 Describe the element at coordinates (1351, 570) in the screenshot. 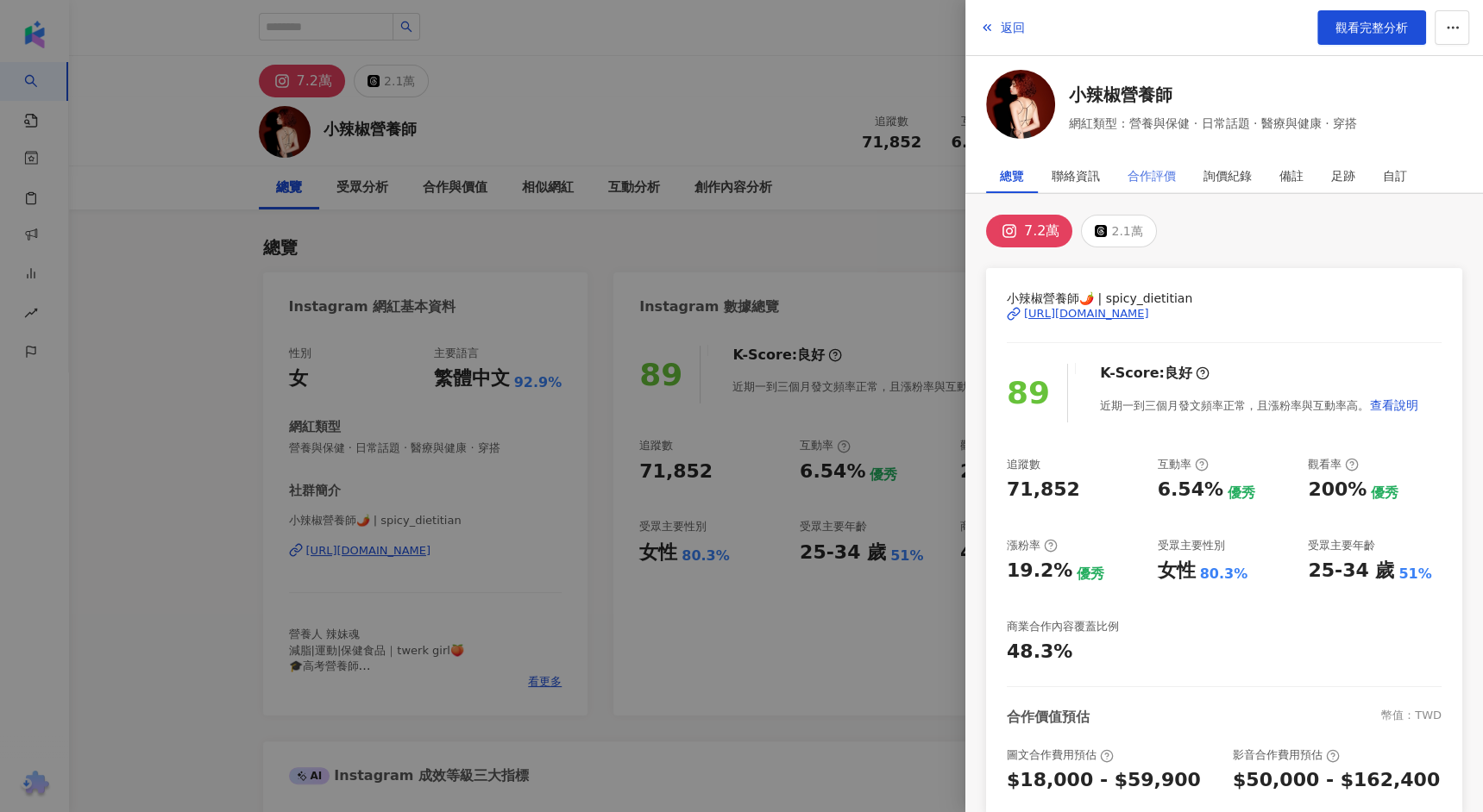

I see `div: 25-34 歲` at that location.